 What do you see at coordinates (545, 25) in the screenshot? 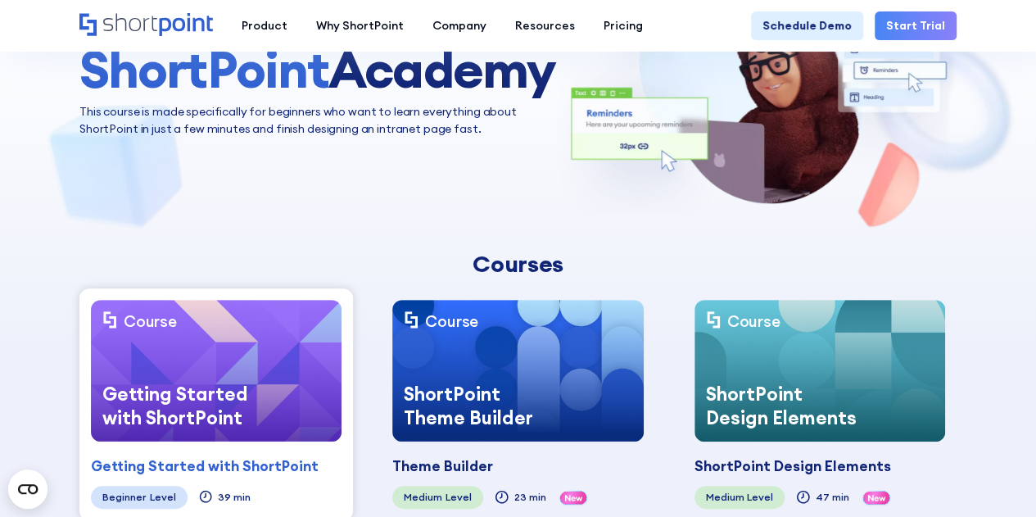
I see `div: Resources` at bounding box center [545, 25].